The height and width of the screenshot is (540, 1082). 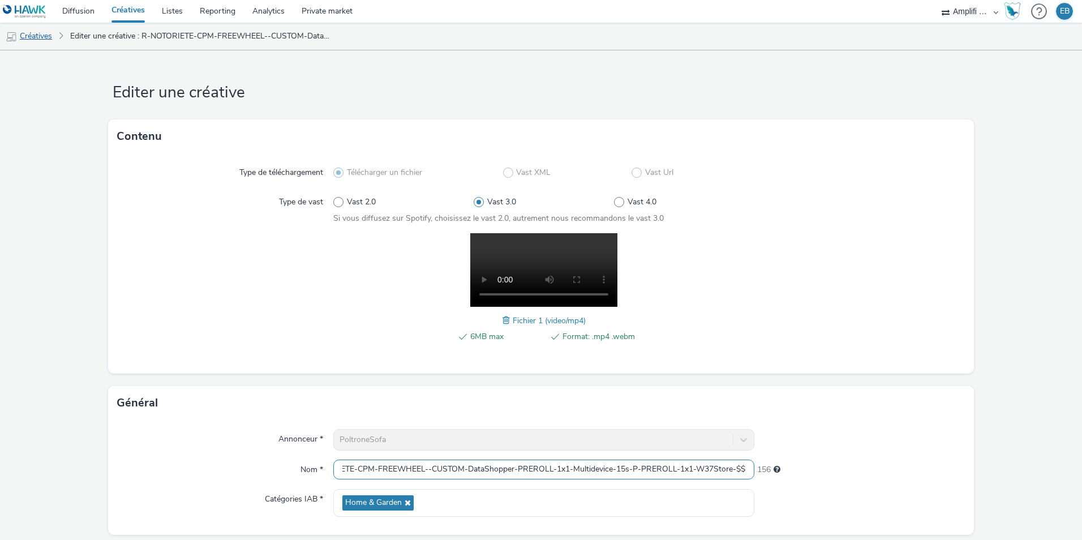 What do you see at coordinates (501, 202) in the screenshot?
I see `span: Vast 3.0` at bounding box center [501, 202].